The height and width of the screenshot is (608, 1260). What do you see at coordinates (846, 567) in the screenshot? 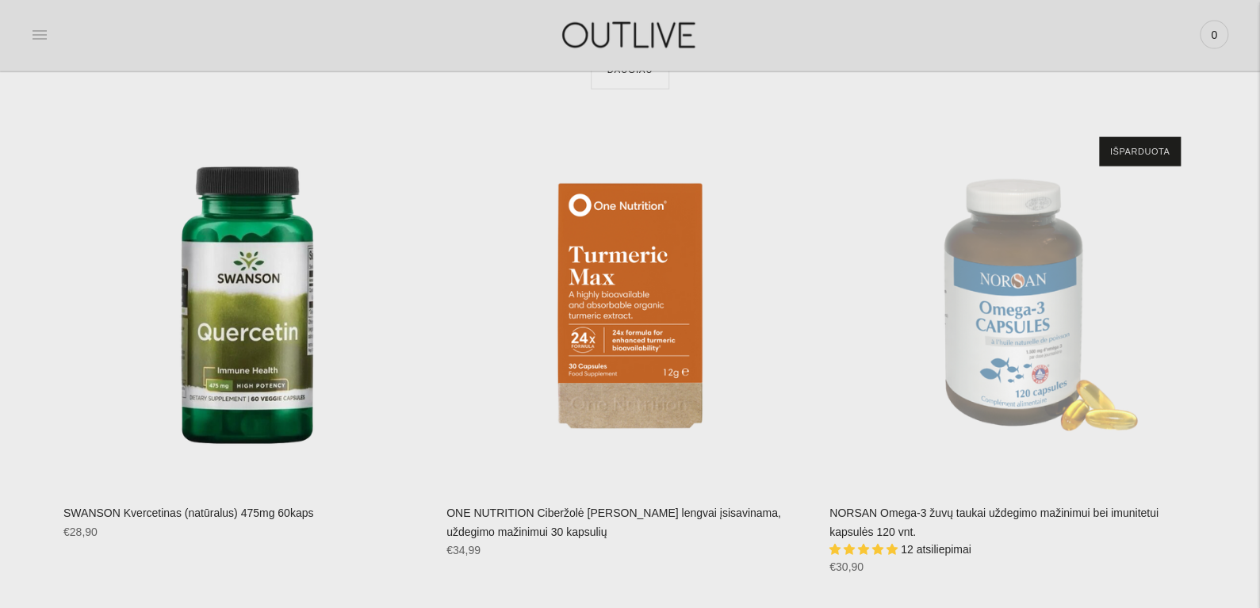
I see `span: €30,90` at bounding box center [846, 567].